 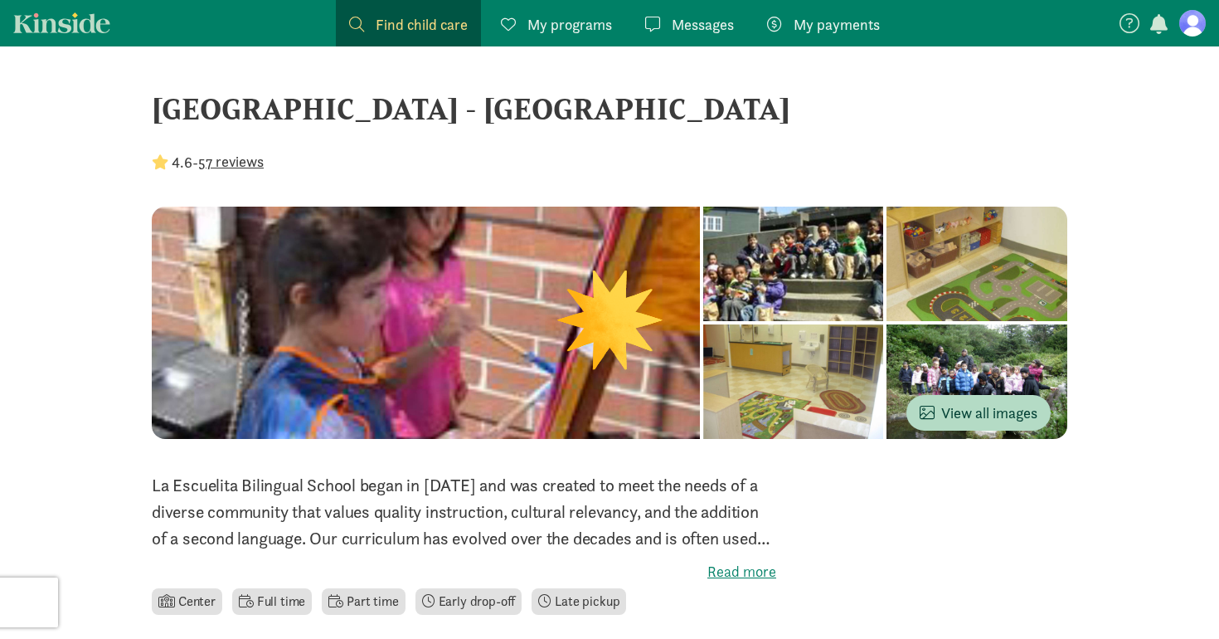 I want to click on li: Part time, so click(x=363, y=601).